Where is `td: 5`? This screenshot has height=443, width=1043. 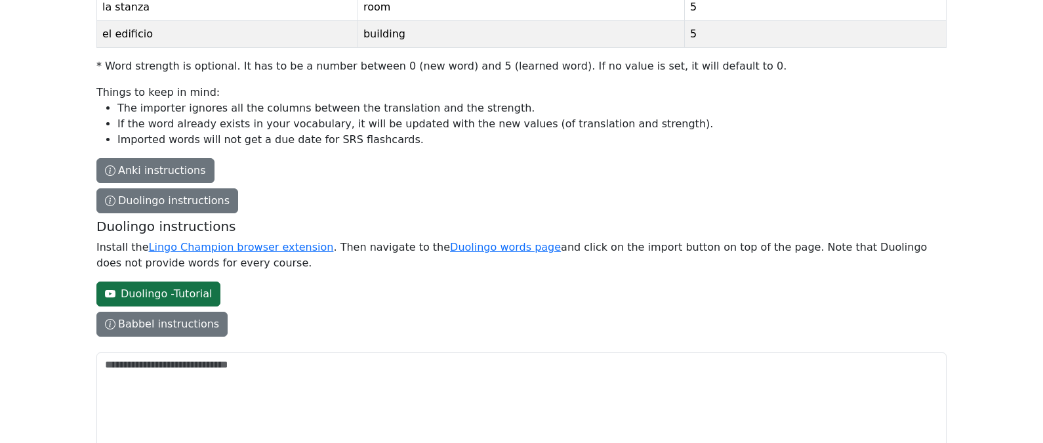 td: 5 is located at coordinates (815, 34).